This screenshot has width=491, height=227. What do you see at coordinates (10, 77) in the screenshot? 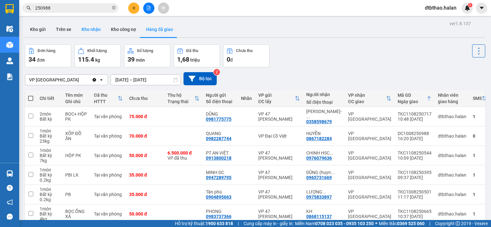
I see `img: solution-icon` at bounding box center [10, 77].